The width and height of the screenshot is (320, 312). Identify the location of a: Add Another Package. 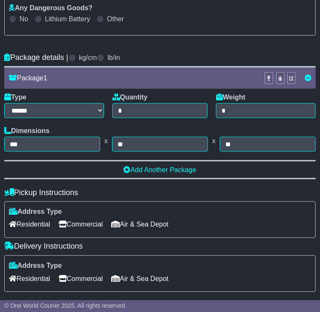
(160, 169).